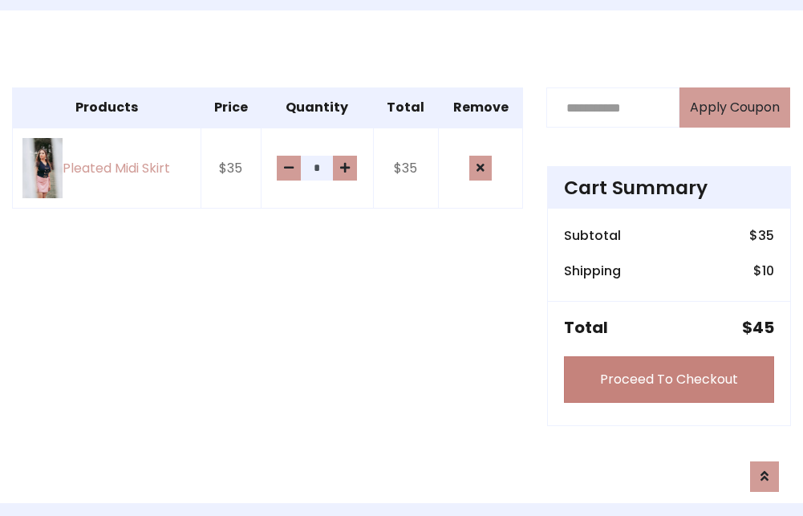  What do you see at coordinates (406, 108) in the screenshot?
I see `th: Total` at bounding box center [406, 108].